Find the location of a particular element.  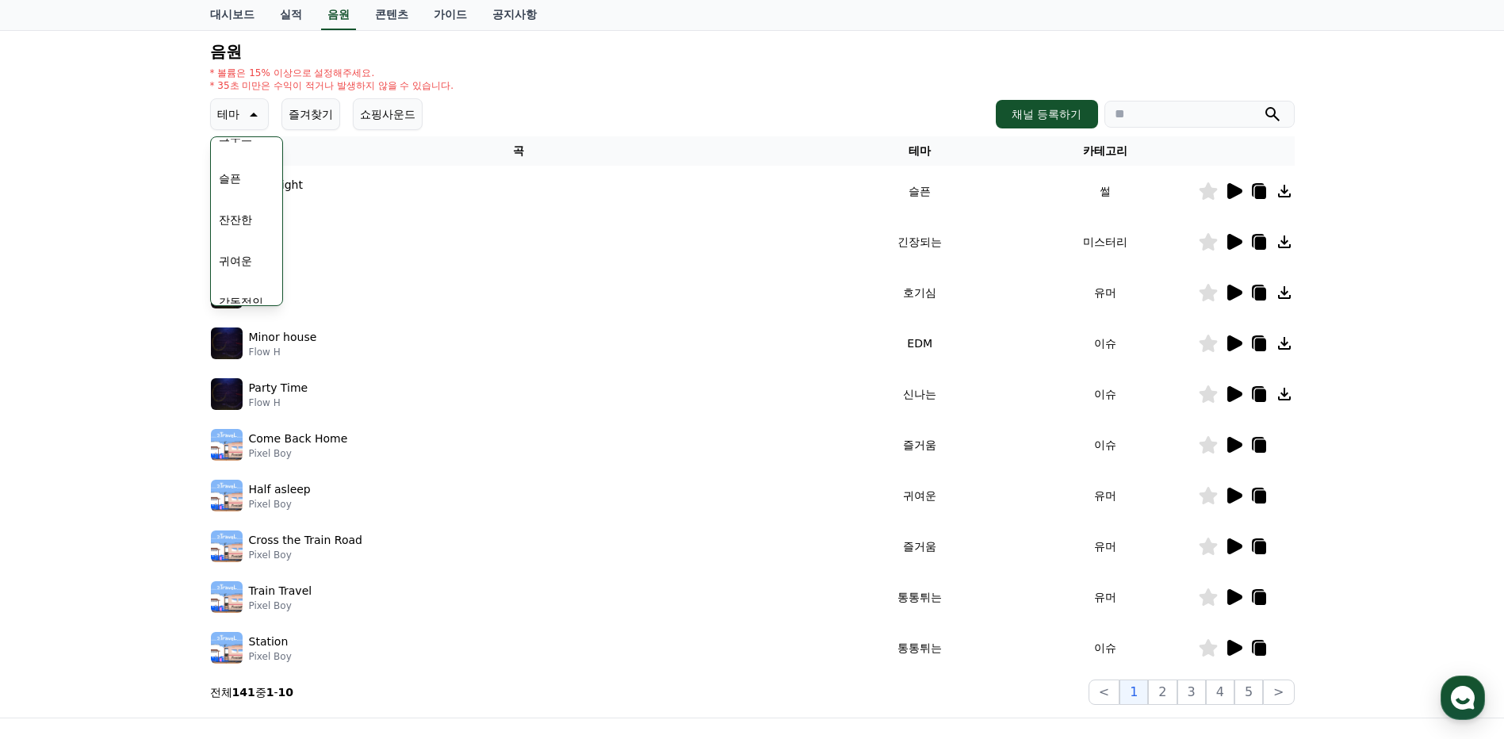

td: 신나는 is located at coordinates (920, 394).